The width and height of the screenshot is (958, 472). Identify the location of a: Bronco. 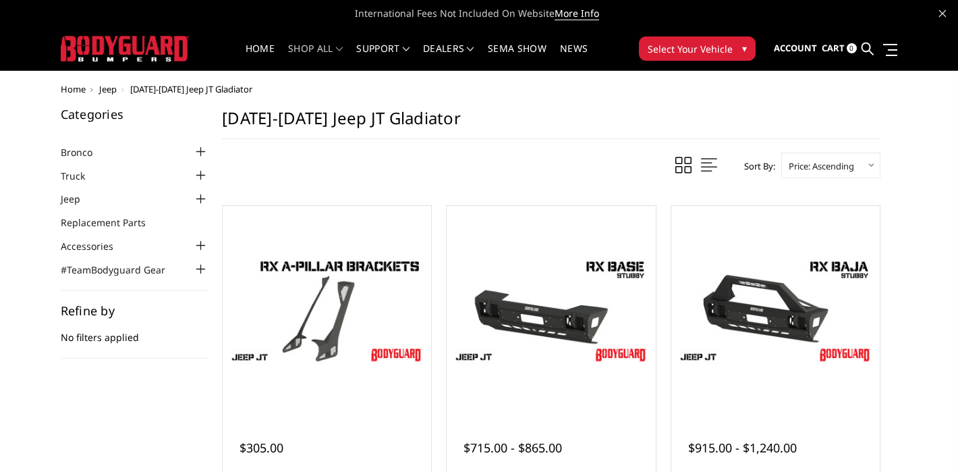
(85, 152).